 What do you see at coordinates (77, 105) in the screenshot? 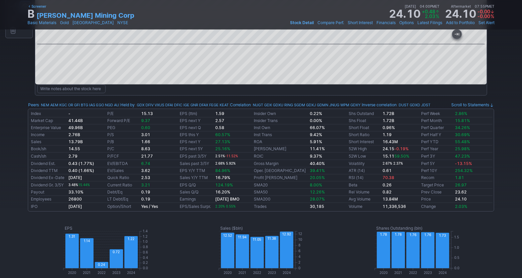
I see `a: GFI` at bounding box center [77, 105].